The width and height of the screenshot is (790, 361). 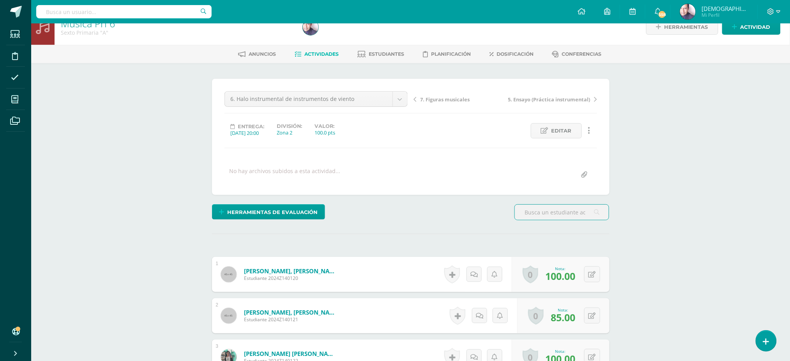 I want to click on span: Editar, so click(x=561, y=130).